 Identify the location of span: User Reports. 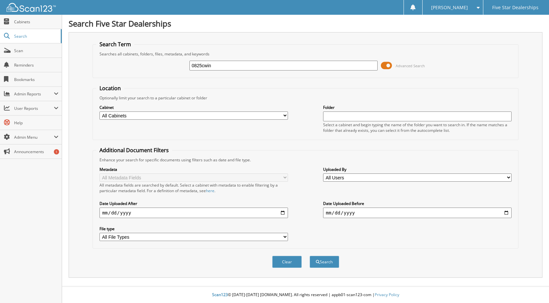
(34, 108).